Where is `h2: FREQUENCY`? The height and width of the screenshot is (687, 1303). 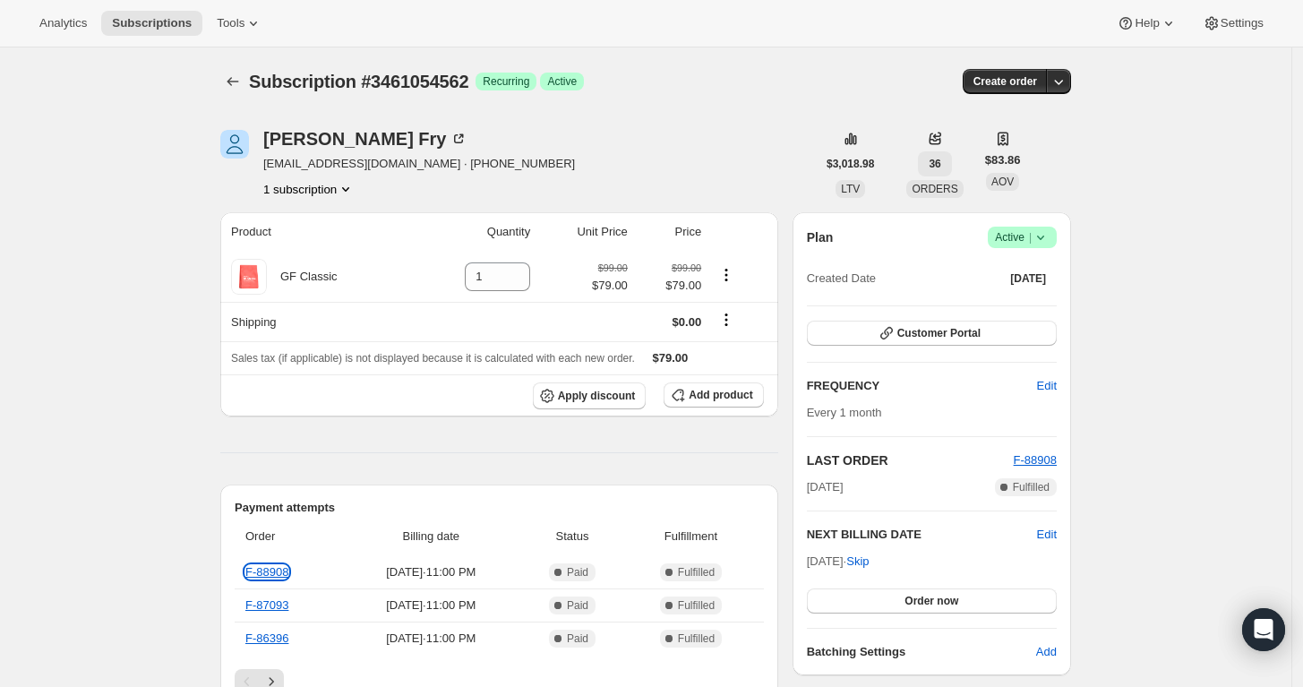
h2: FREQUENCY is located at coordinates (921, 386).